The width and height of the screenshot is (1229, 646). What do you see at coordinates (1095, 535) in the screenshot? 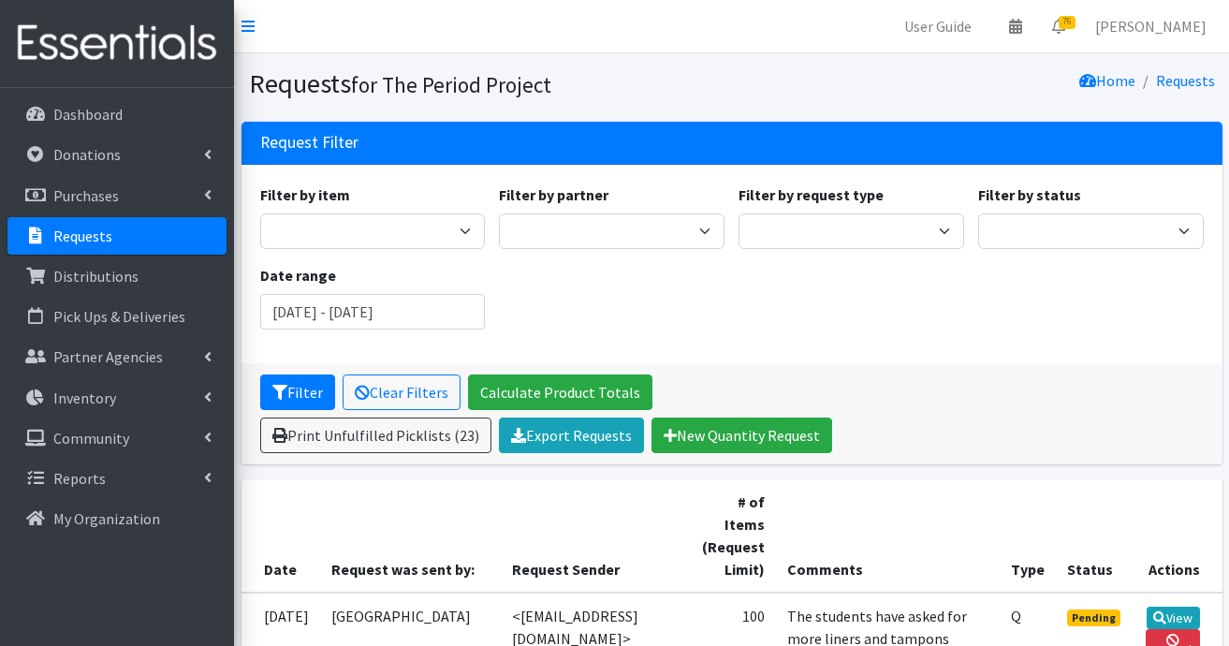
I see `th: Status` at bounding box center [1095, 535].